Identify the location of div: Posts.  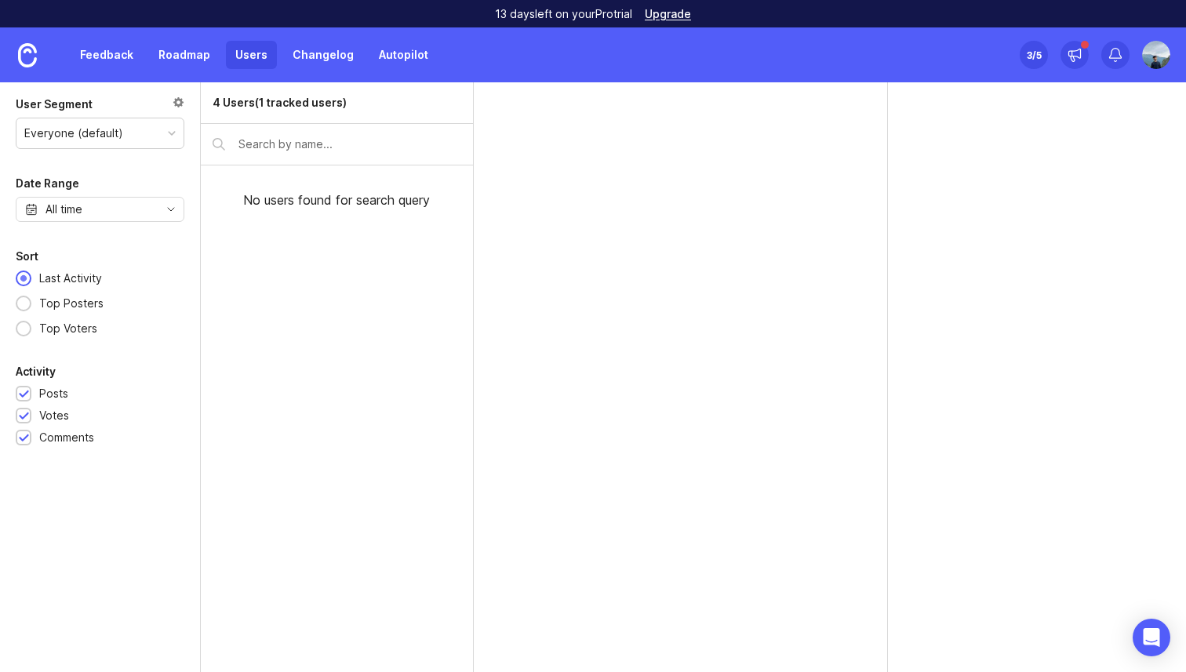
(53, 394).